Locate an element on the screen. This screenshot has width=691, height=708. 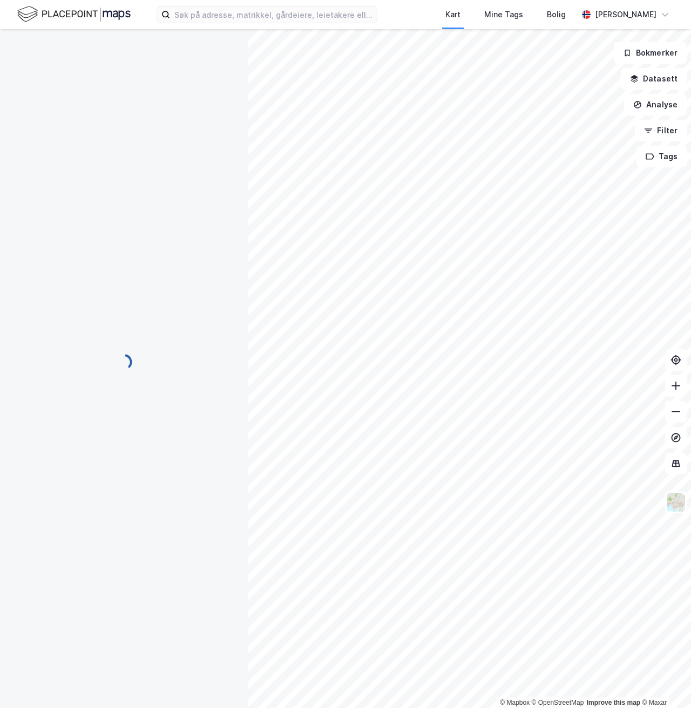
img: logo.f888ab2527a4732fd821a326f86c7f29.svg is located at coordinates (74, 14).